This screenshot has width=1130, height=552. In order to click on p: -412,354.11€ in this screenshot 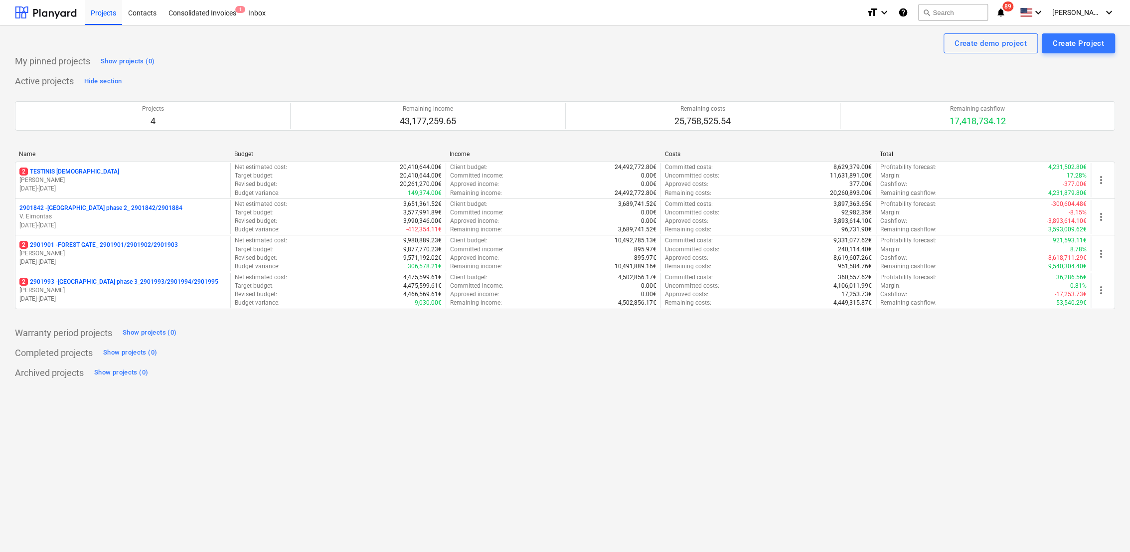, I will do `click(424, 229)`.